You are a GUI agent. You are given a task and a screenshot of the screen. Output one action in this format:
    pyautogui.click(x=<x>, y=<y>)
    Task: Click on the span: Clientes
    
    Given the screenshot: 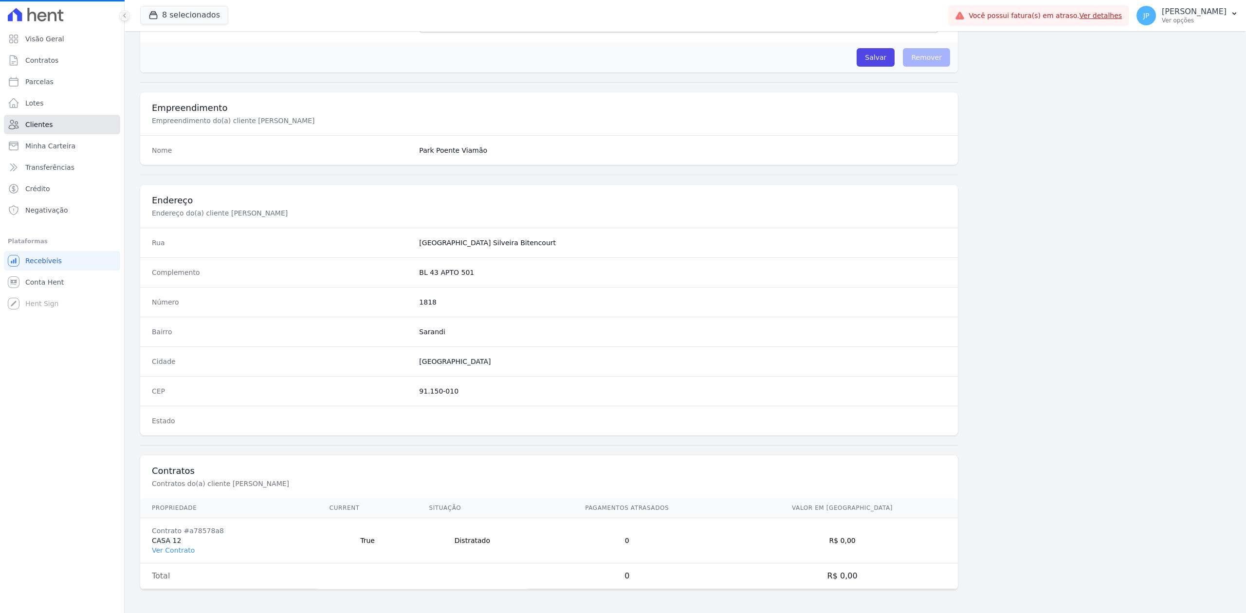 What is the action you would take?
    pyautogui.click(x=39, y=125)
    